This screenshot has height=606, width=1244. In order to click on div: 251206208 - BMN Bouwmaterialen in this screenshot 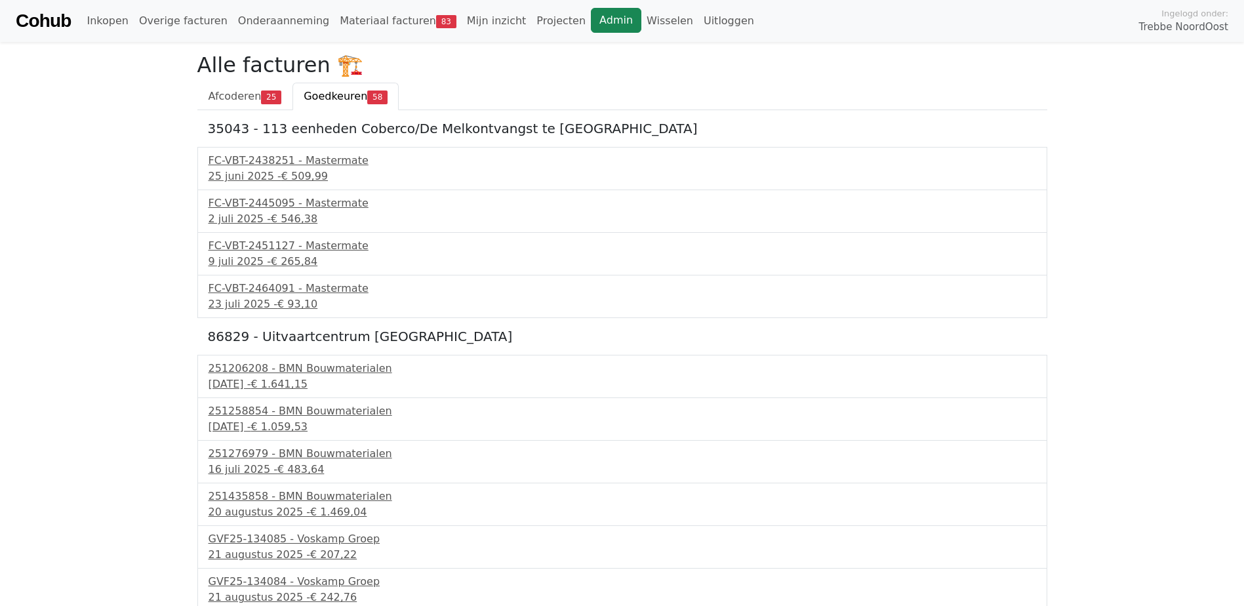, I will do `click(622, 368)`.